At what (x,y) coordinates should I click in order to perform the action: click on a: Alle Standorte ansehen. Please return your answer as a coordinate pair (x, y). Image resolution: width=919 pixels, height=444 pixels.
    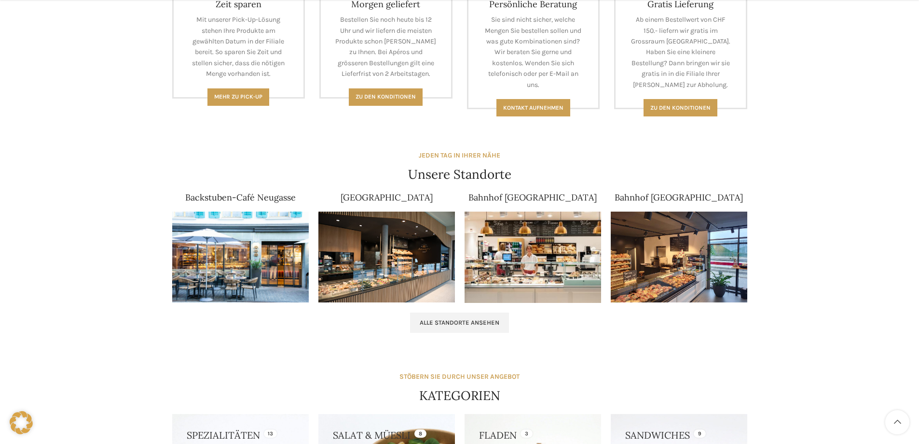
    Looking at the image, I should click on (460, 322).